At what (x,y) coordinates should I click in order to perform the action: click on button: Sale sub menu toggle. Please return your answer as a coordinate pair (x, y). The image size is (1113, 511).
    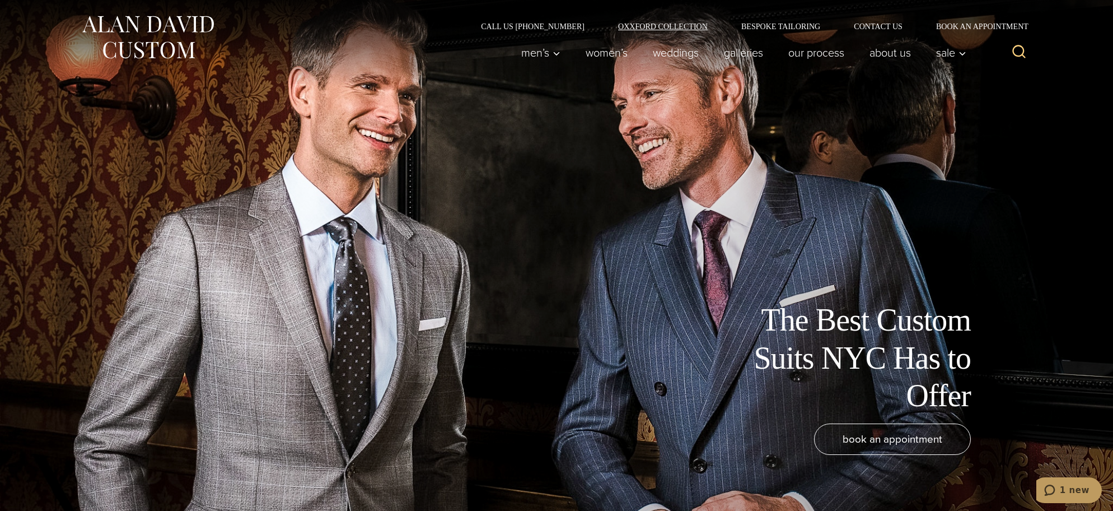
    Looking at the image, I should click on (948, 53).